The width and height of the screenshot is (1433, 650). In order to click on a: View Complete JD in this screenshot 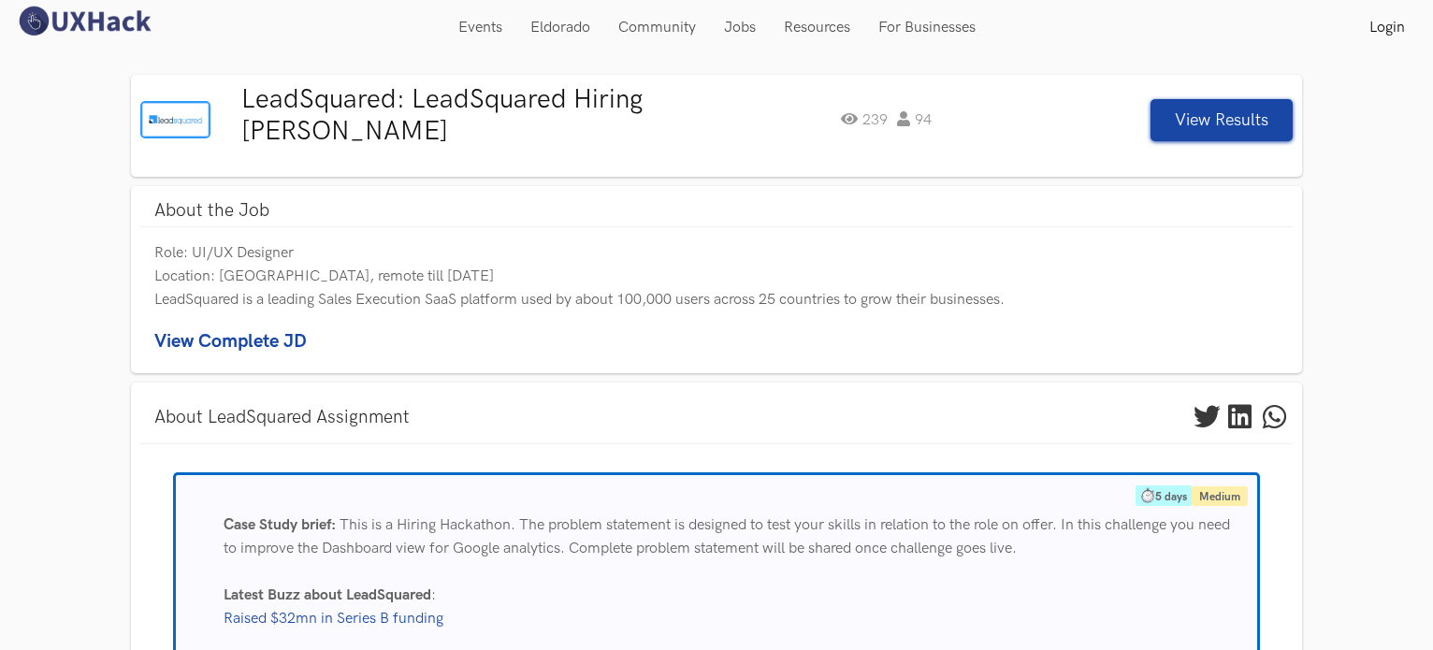, I will do `click(230, 341)`.